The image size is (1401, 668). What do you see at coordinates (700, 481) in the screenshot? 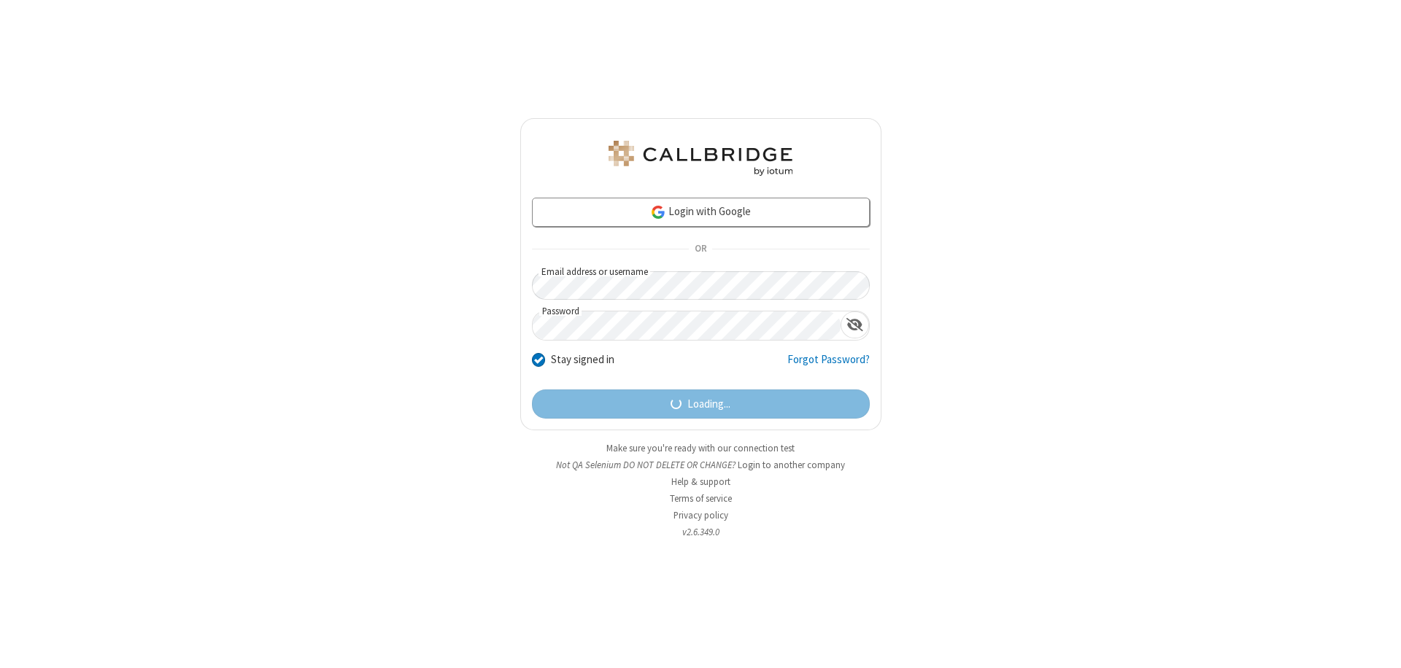
I see `a: Help & support` at bounding box center [700, 481].